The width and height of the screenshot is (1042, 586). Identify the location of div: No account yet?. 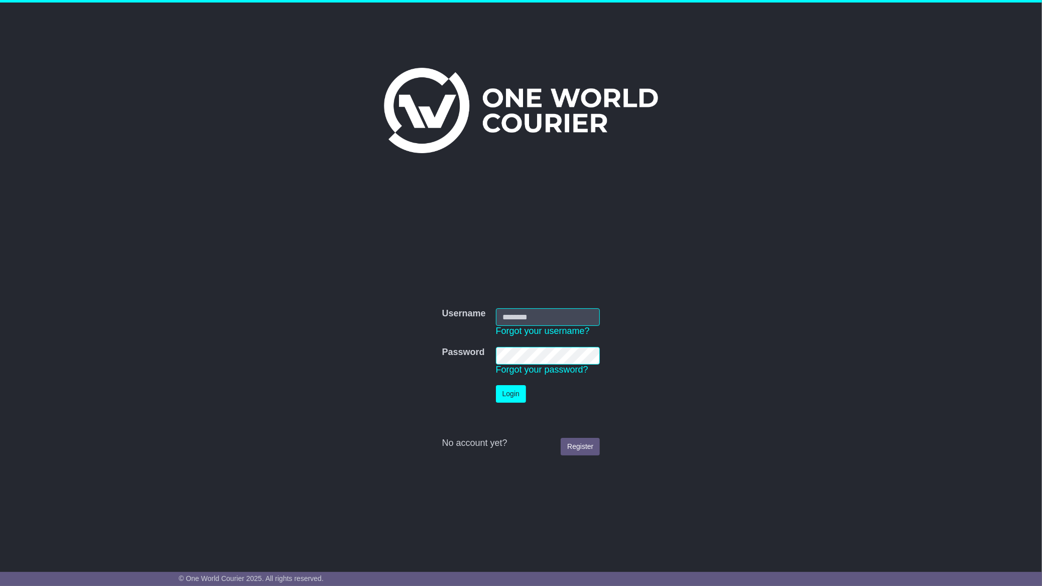
(521, 443).